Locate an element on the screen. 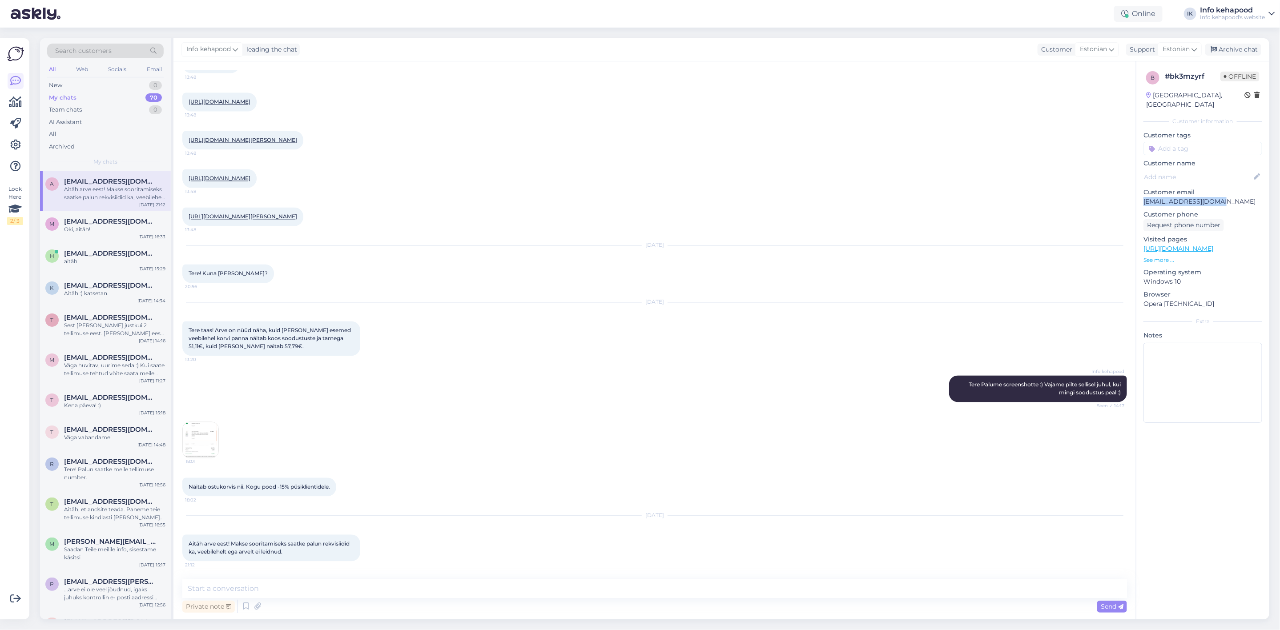 Image resolution: width=1280 pixels, height=630 pixels. p: See more ... is located at coordinates (1202, 260).